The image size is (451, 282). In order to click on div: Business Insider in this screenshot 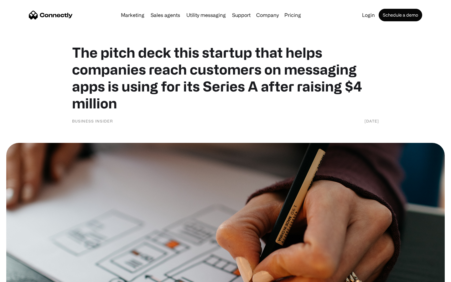, I will do `click(92, 121)`.